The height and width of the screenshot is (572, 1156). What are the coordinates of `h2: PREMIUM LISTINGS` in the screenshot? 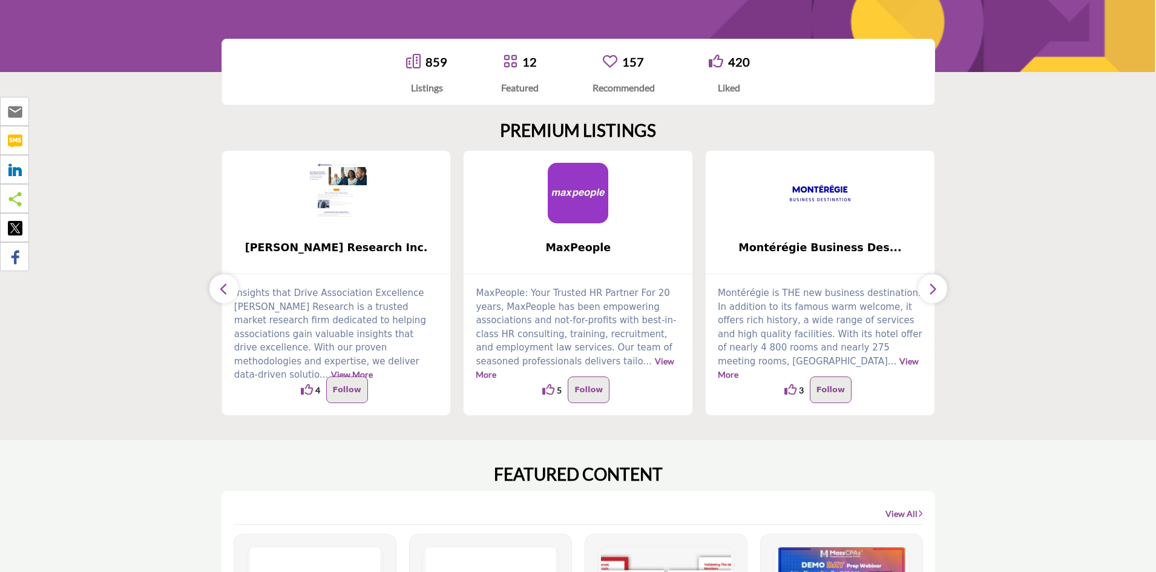 It's located at (578, 131).